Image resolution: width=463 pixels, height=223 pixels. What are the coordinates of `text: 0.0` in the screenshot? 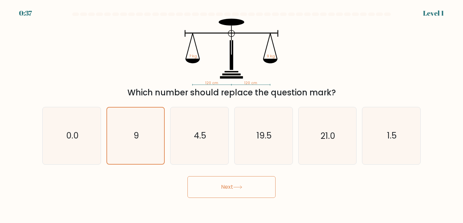 It's located at (72, 135).